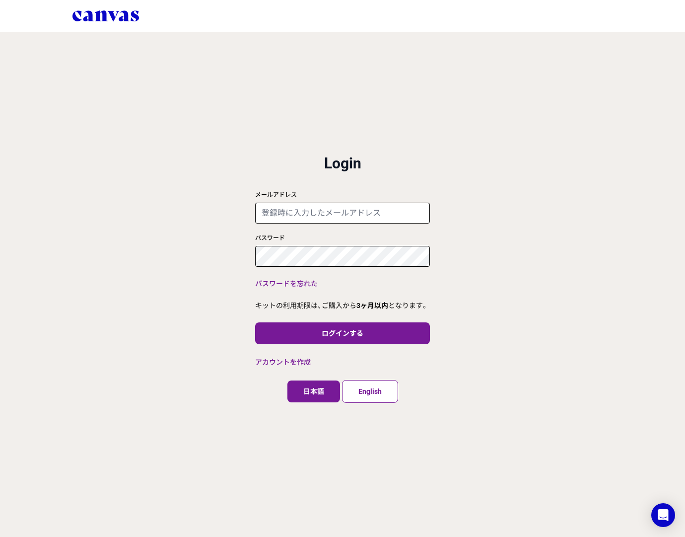 Image resolution: width=685 pixels, height=537 pixels. What do you see at coordinates (343, 333) in the screenshot?
I see `button: ログインする` at bounding box center [343, 333].